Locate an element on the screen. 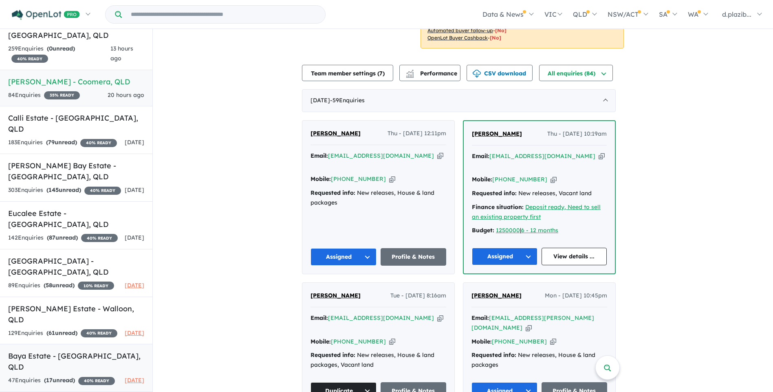 The width and height of the screenshot is (773, 392). button: All enquiries (84) is located at coordinates (576, 73).